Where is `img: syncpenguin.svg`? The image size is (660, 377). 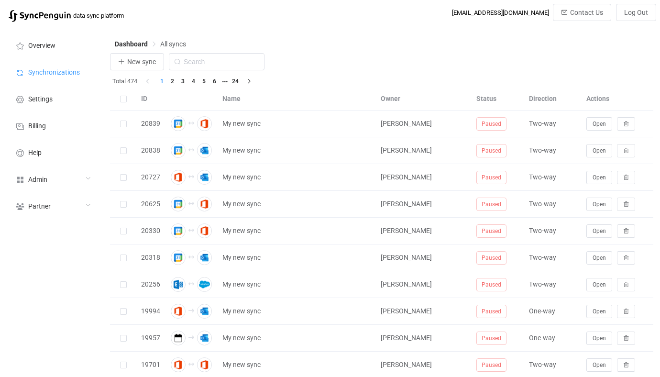 img: syncpenguin.svg is located at coordinates (40, 16).